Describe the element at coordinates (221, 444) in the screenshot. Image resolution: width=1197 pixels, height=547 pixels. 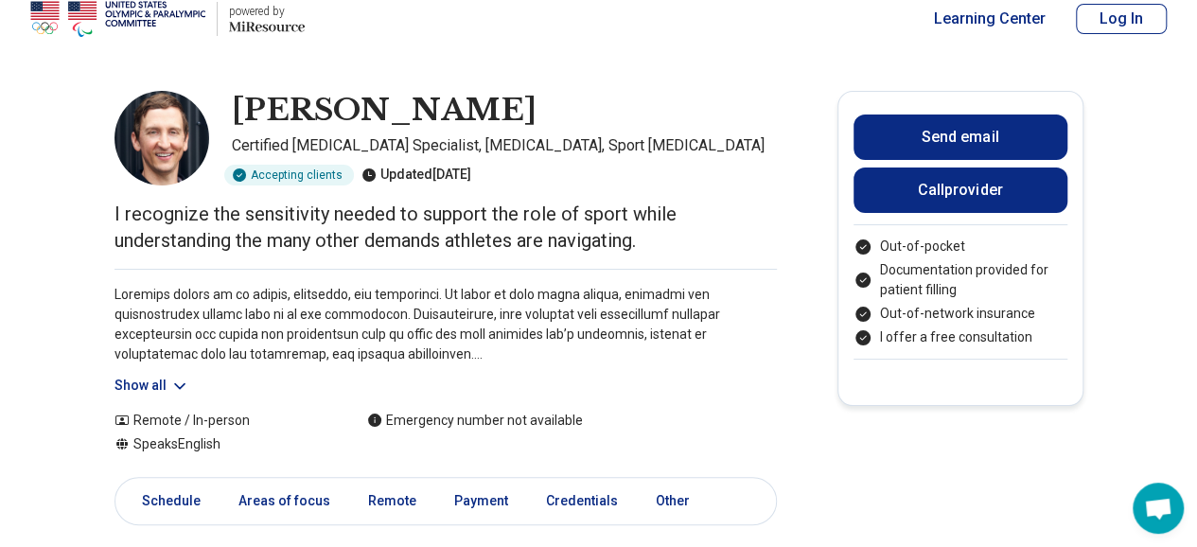
I see `div: Speaks English` at that location.